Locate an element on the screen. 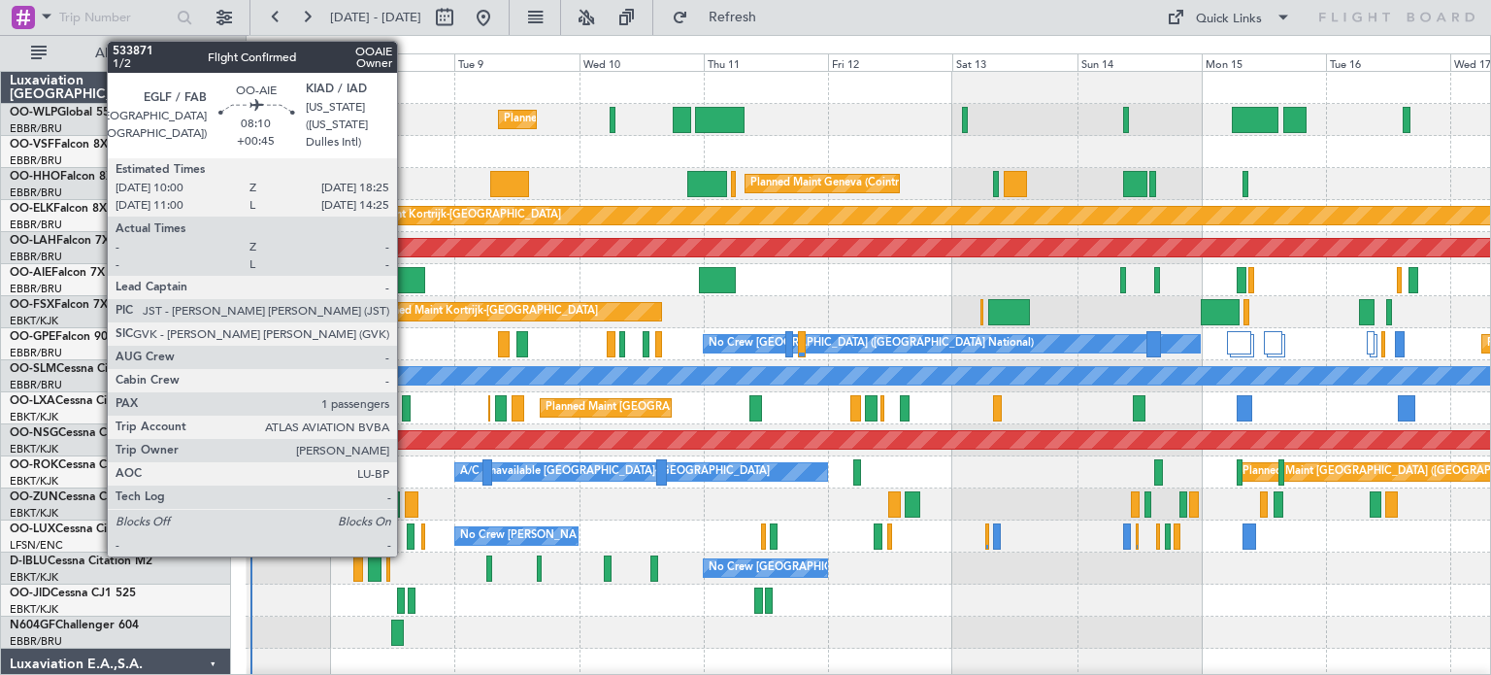 Image resolution: width=1491 pixels, height=675 pixels. span: OO-AIE is located at coordinates (30, 273).